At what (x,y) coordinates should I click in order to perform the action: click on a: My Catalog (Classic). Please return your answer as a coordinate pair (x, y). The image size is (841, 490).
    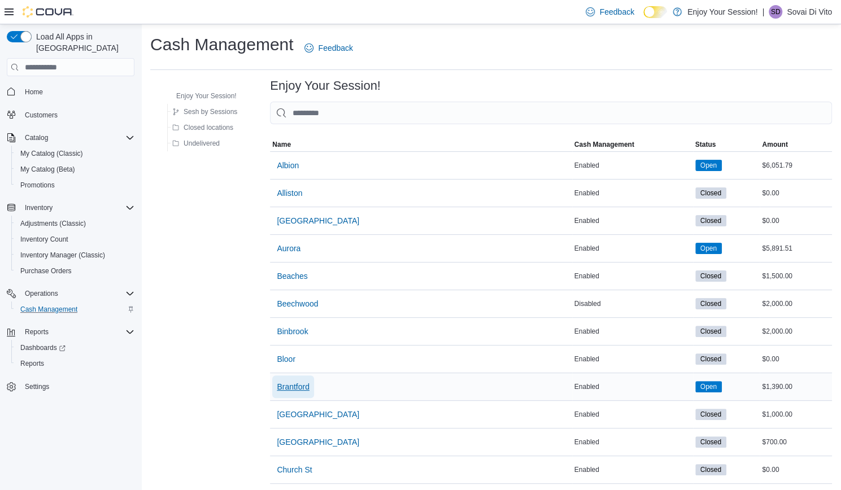
    Looking at the image, I should click on (51, 154).